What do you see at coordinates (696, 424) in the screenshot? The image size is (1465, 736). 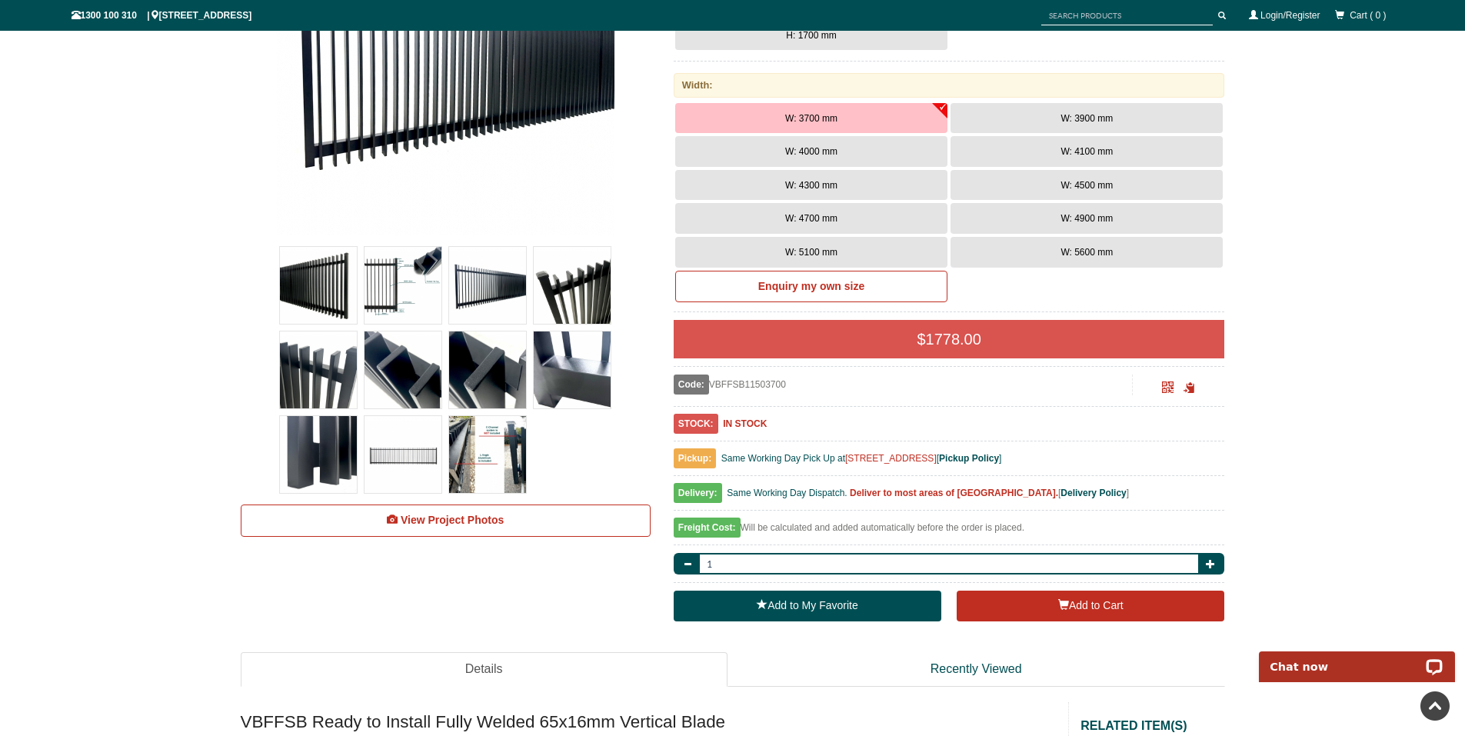 I see `span: STOCK:` at bounding box center [696, 424].